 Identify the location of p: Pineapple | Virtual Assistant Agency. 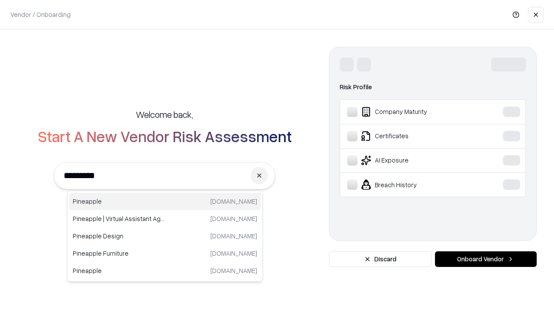
(119, 218).